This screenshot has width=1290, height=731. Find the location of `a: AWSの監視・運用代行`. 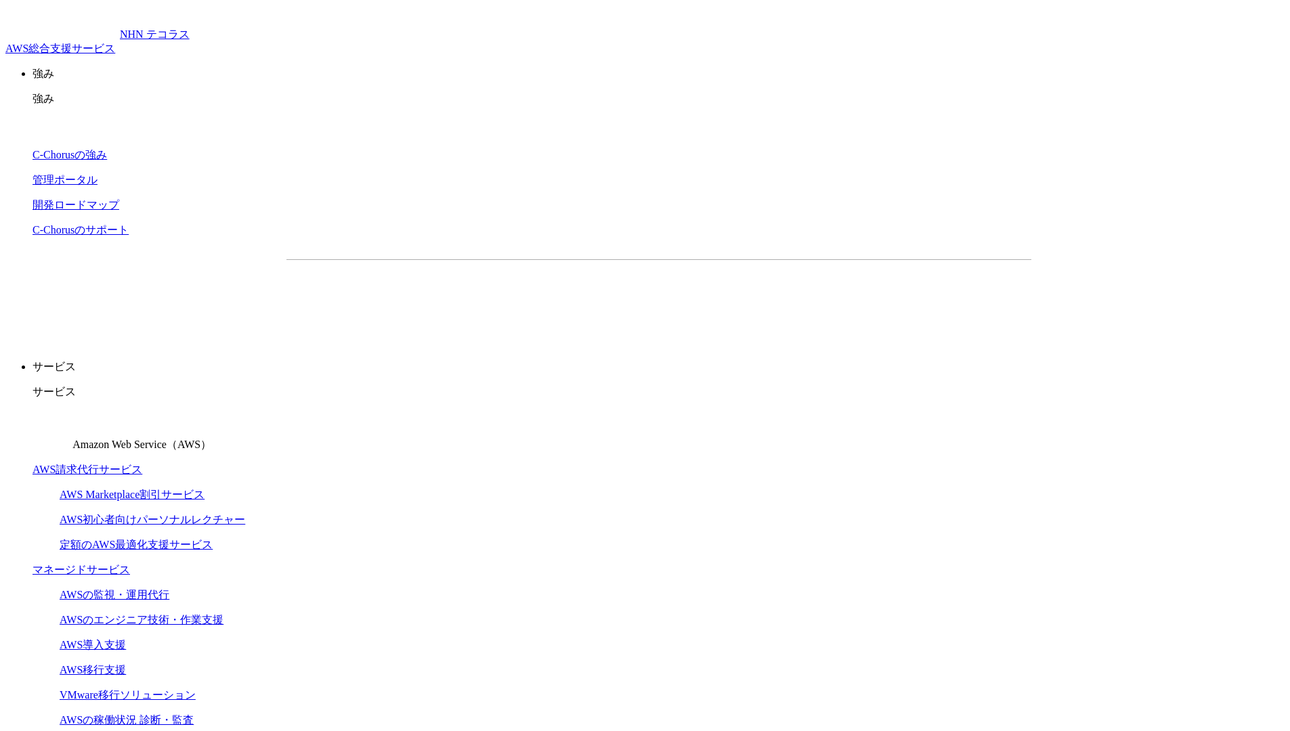

a: AWSの監視・運用代行 is located at coordinates (114, 595).